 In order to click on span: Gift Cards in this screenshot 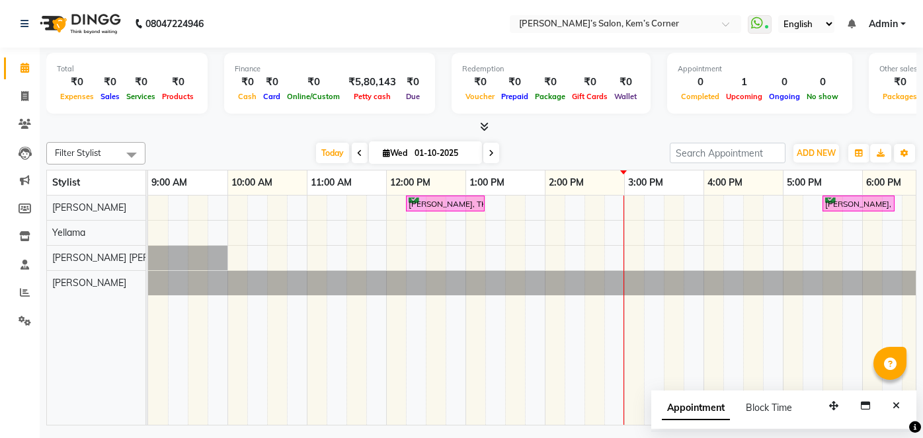, I will do `click(590, 97)`.